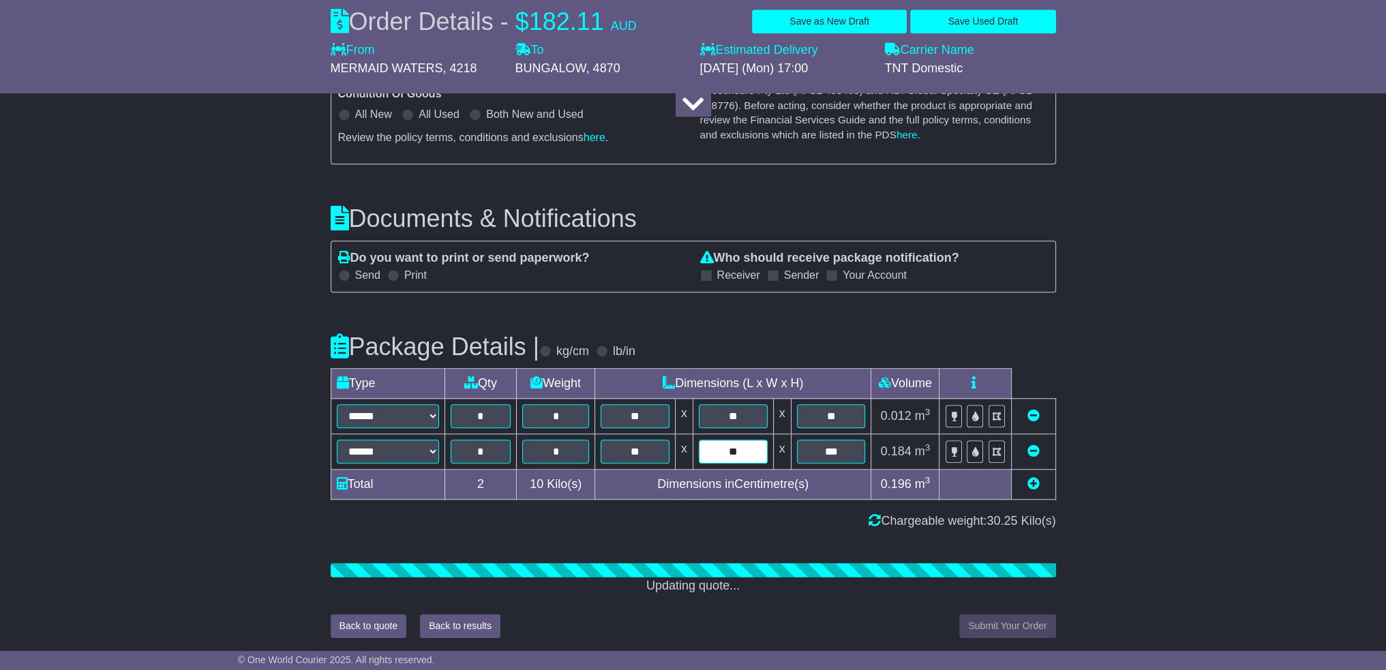 The image size is (1386, 670). What do you see at coordinates (982, 21) in the screenshot?
I see `button: Save Used Draft` at bounding box center [982, 21].